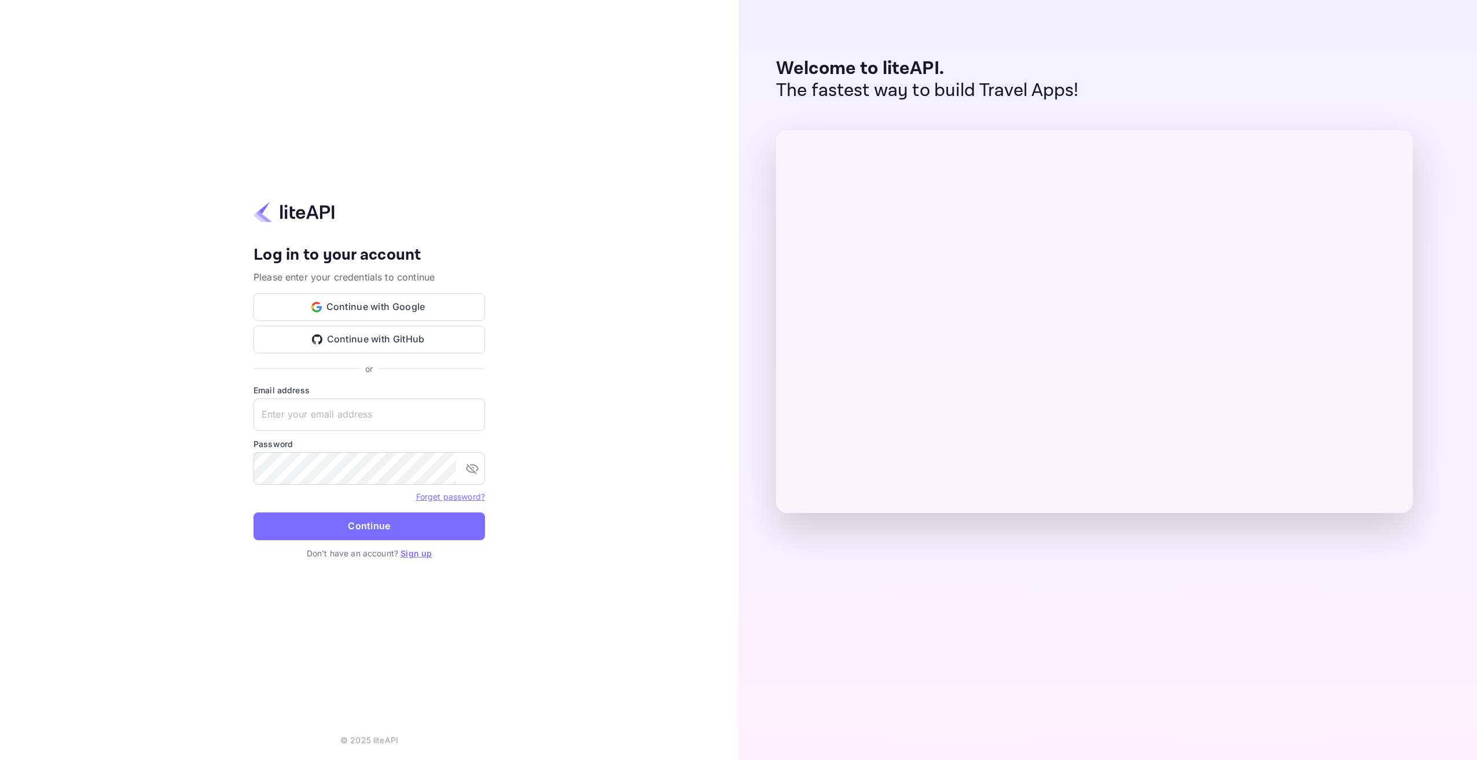 Image resolution: width=1477 pixels, height=760 pixels. I want to click on p: Please enter your credentials to continue, so click(369, 277).